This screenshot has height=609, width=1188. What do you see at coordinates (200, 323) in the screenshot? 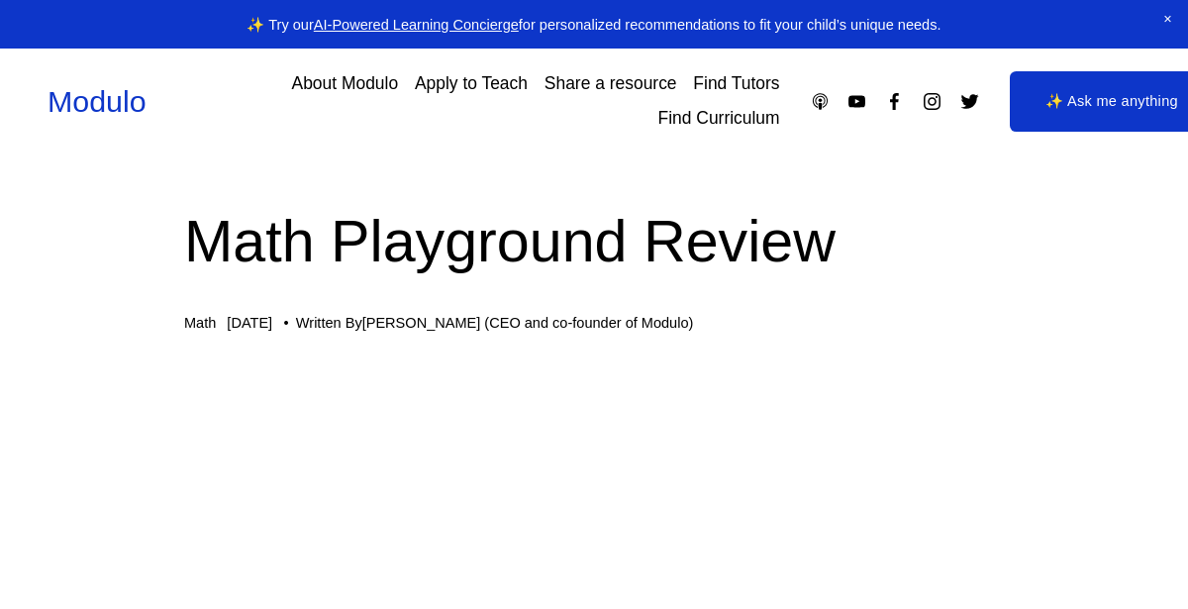
I see `a: Math` at bounding box center [200, 323].